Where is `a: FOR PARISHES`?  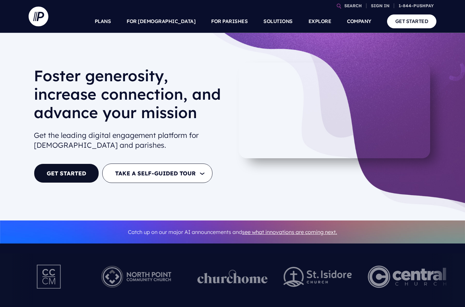
a: FOR PARISHES is located at coordinates (229, 21).